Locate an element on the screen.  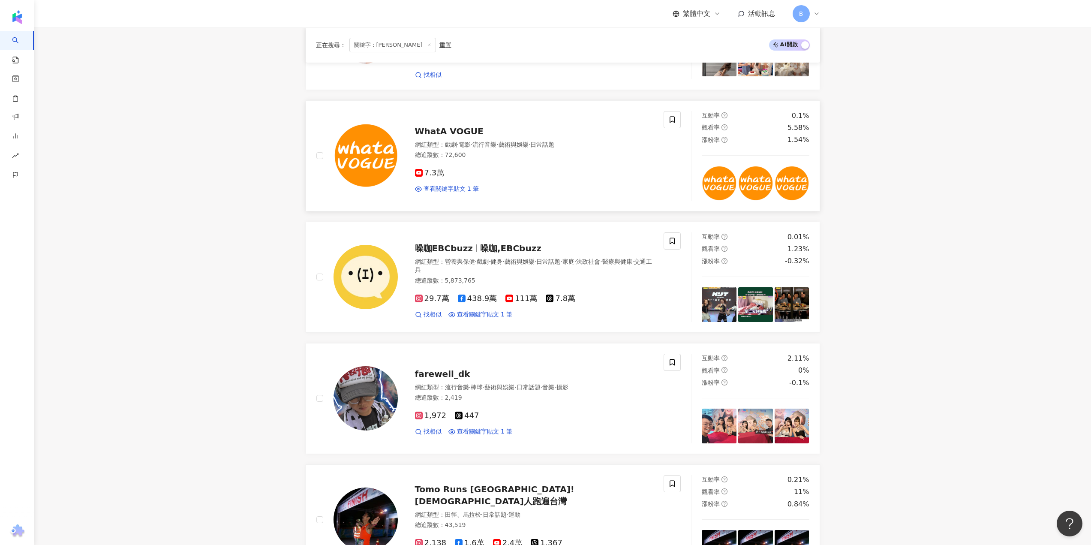
div: 0.21% is located at coordinates (798, 480).